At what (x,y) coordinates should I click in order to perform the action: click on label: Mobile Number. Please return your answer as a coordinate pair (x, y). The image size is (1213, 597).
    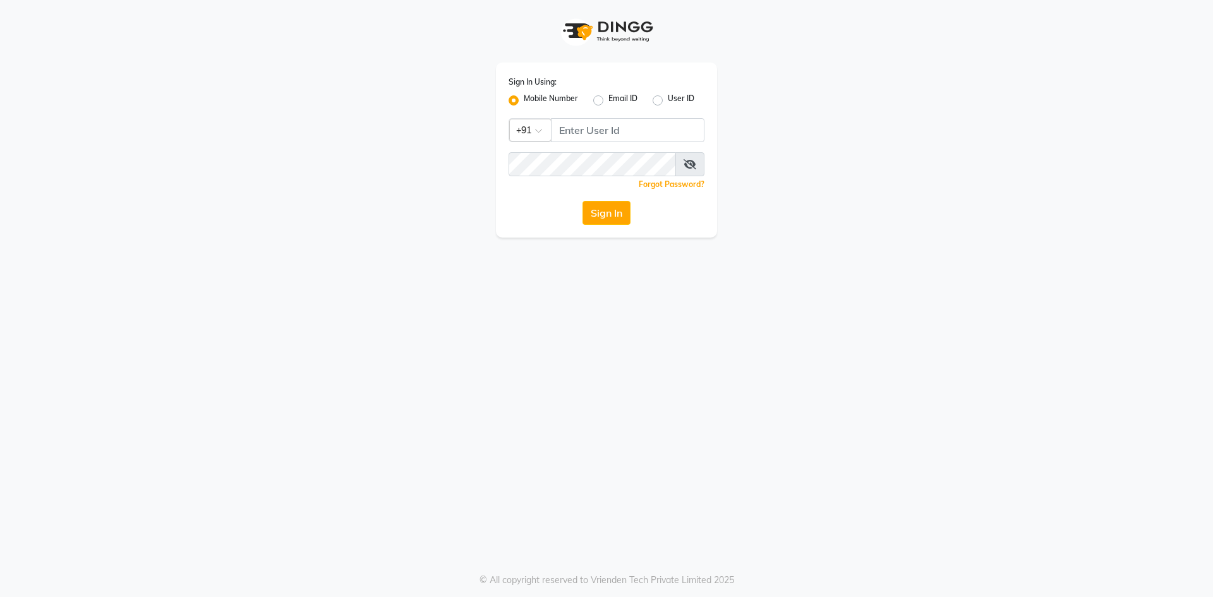
    Looking at the image, I should click on (551, 100).